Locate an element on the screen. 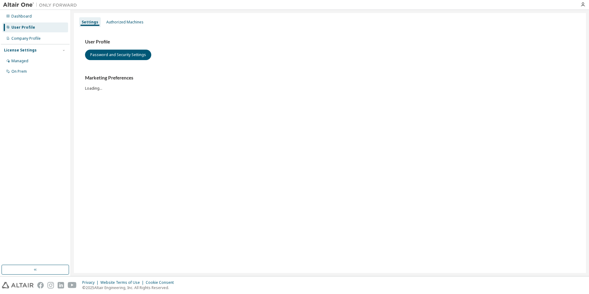 This screenshot has height=294, width=589. div: Company Profile is located at coordinates (26, 38).